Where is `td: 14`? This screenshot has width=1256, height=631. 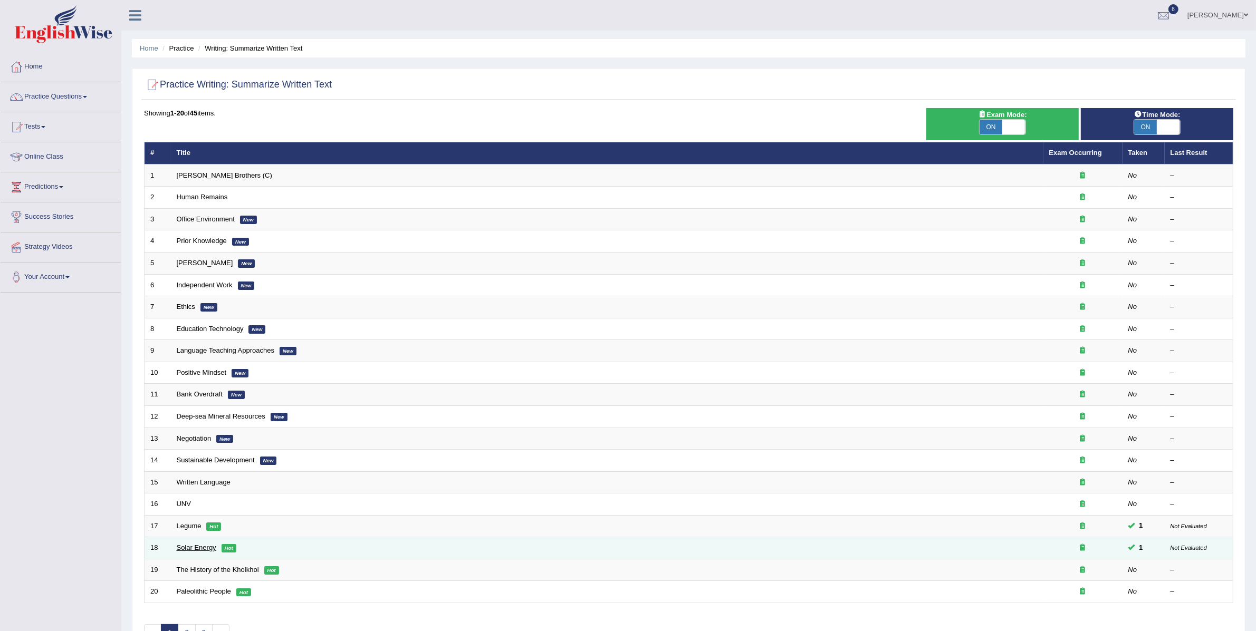
td: 14 is located at coordinates (158, 461).